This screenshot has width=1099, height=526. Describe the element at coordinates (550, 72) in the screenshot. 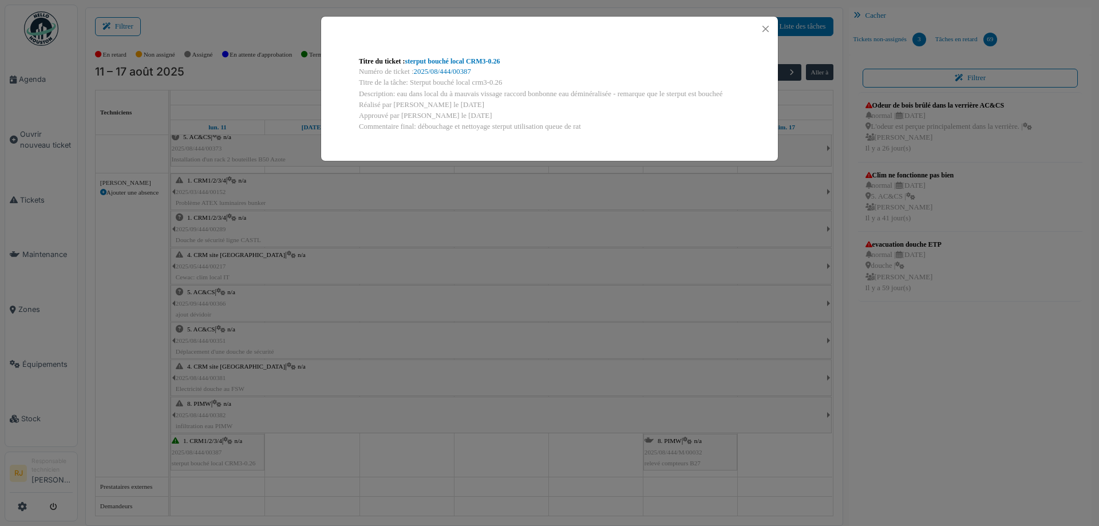

I see `div: Numéro de ticket :` at that location.